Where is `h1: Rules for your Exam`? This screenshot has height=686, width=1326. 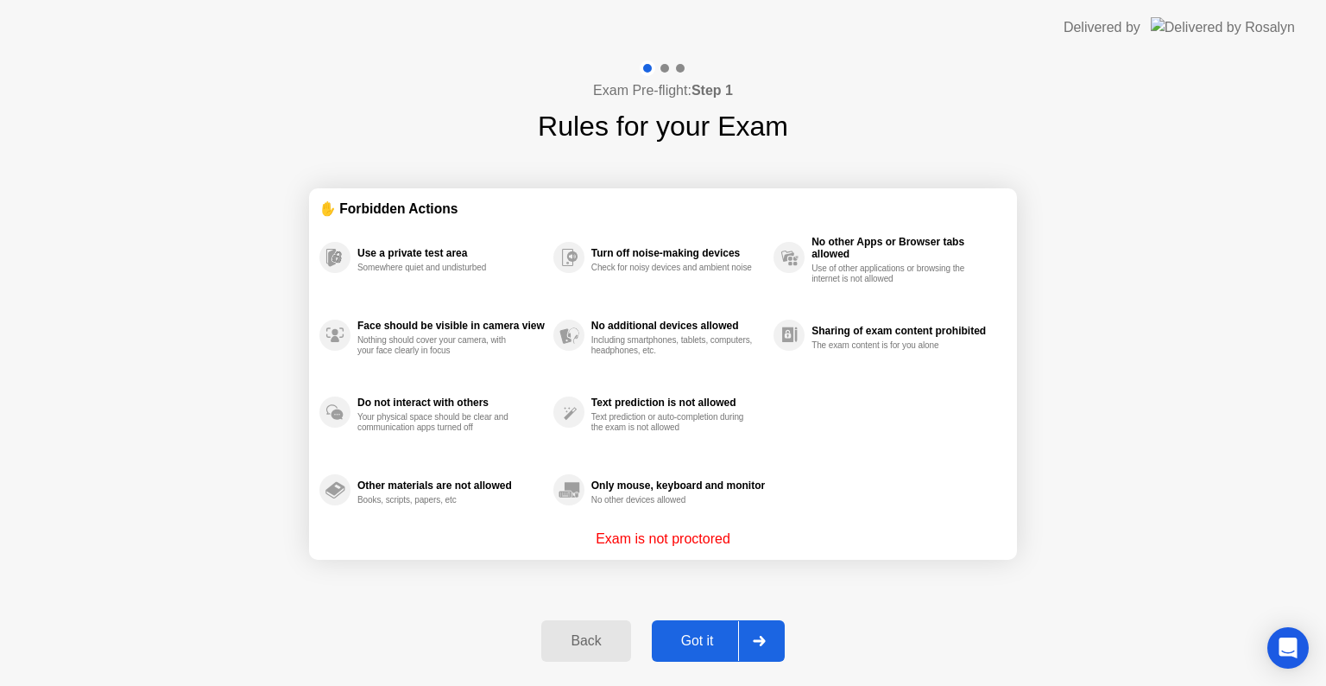 h1: Rules for your Exam is located at coordinates (663, 126).